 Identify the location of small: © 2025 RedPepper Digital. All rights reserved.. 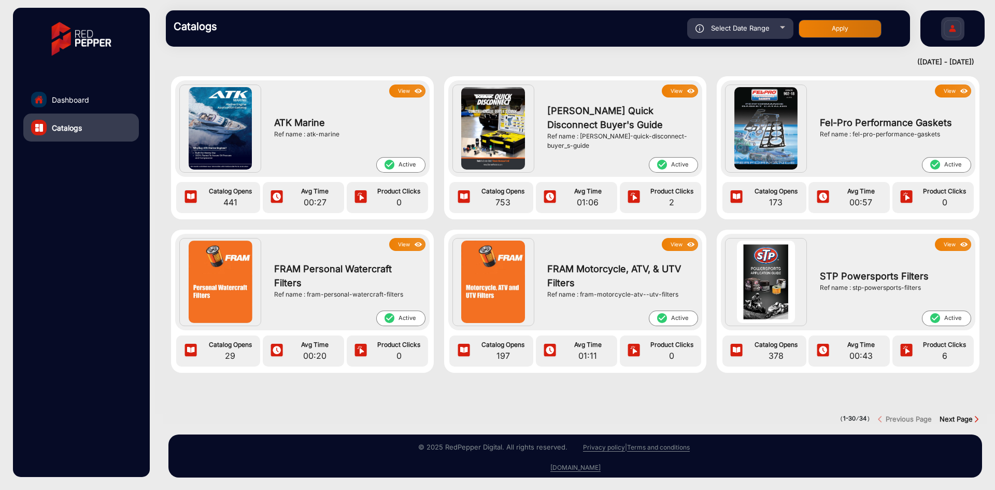
(493, 447).